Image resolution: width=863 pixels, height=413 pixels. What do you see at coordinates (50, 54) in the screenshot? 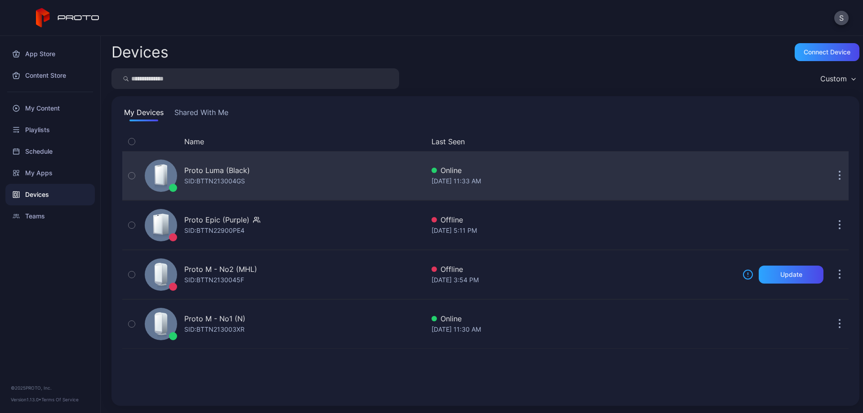
I see `a: App Store` at bounding box center [50, 54].